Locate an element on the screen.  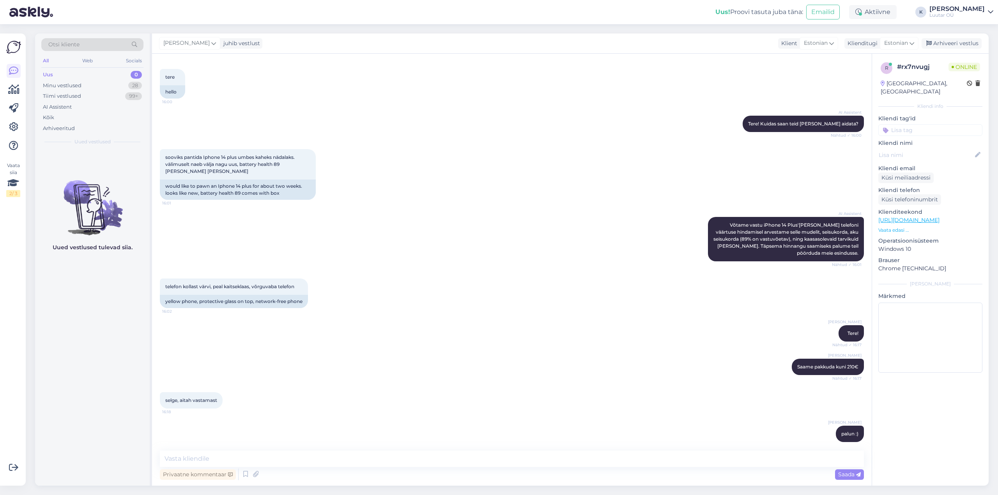
span: Saada is located at coordinates (849, 475).